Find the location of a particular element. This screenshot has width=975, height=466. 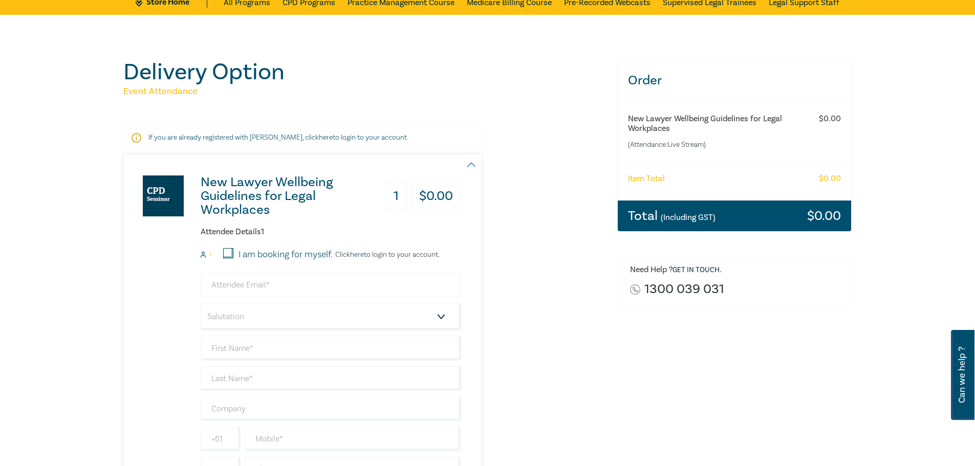

input: Attendee Email* is located at coordinates (331, 285).